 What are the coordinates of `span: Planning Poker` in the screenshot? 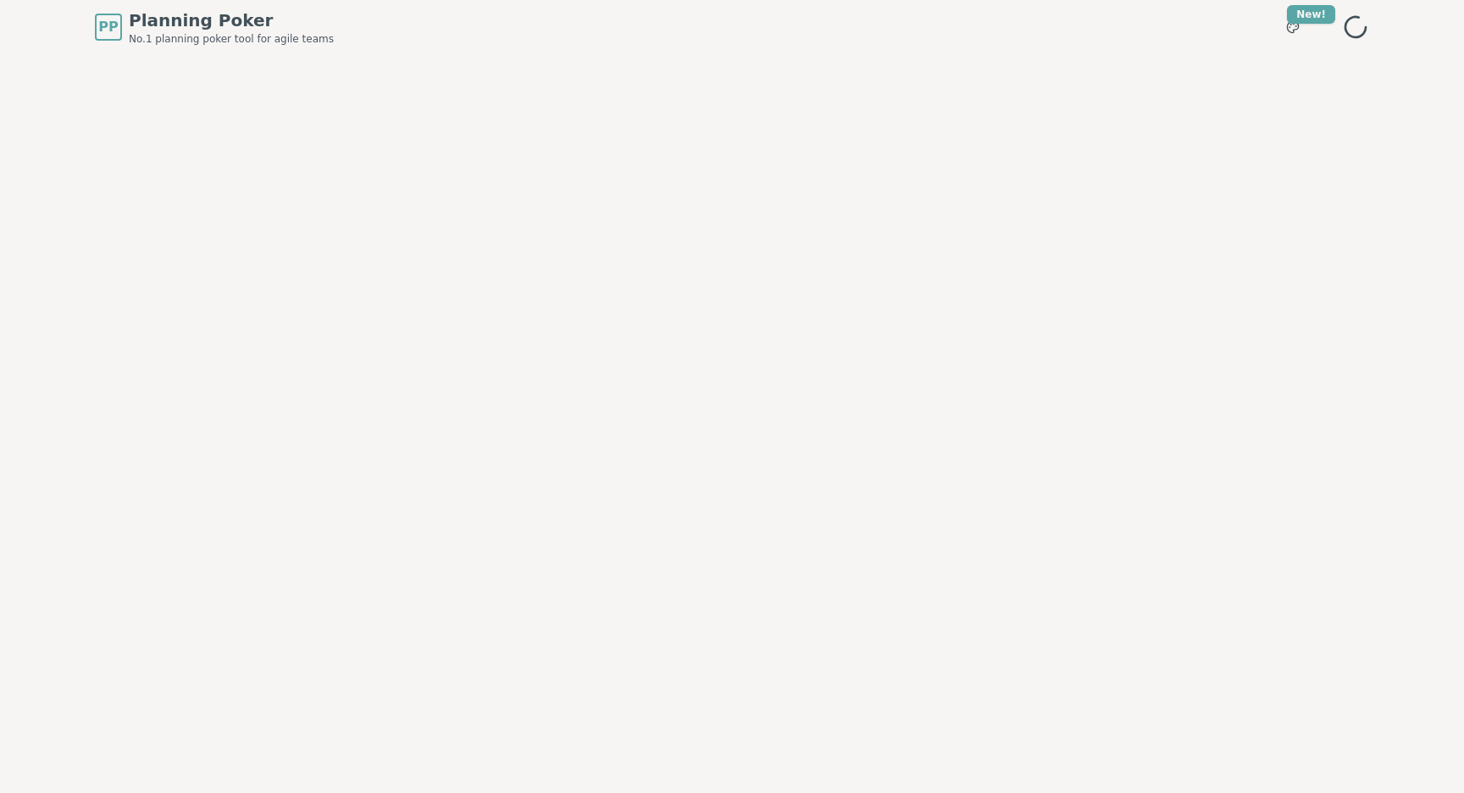 It's located at (231, 20).